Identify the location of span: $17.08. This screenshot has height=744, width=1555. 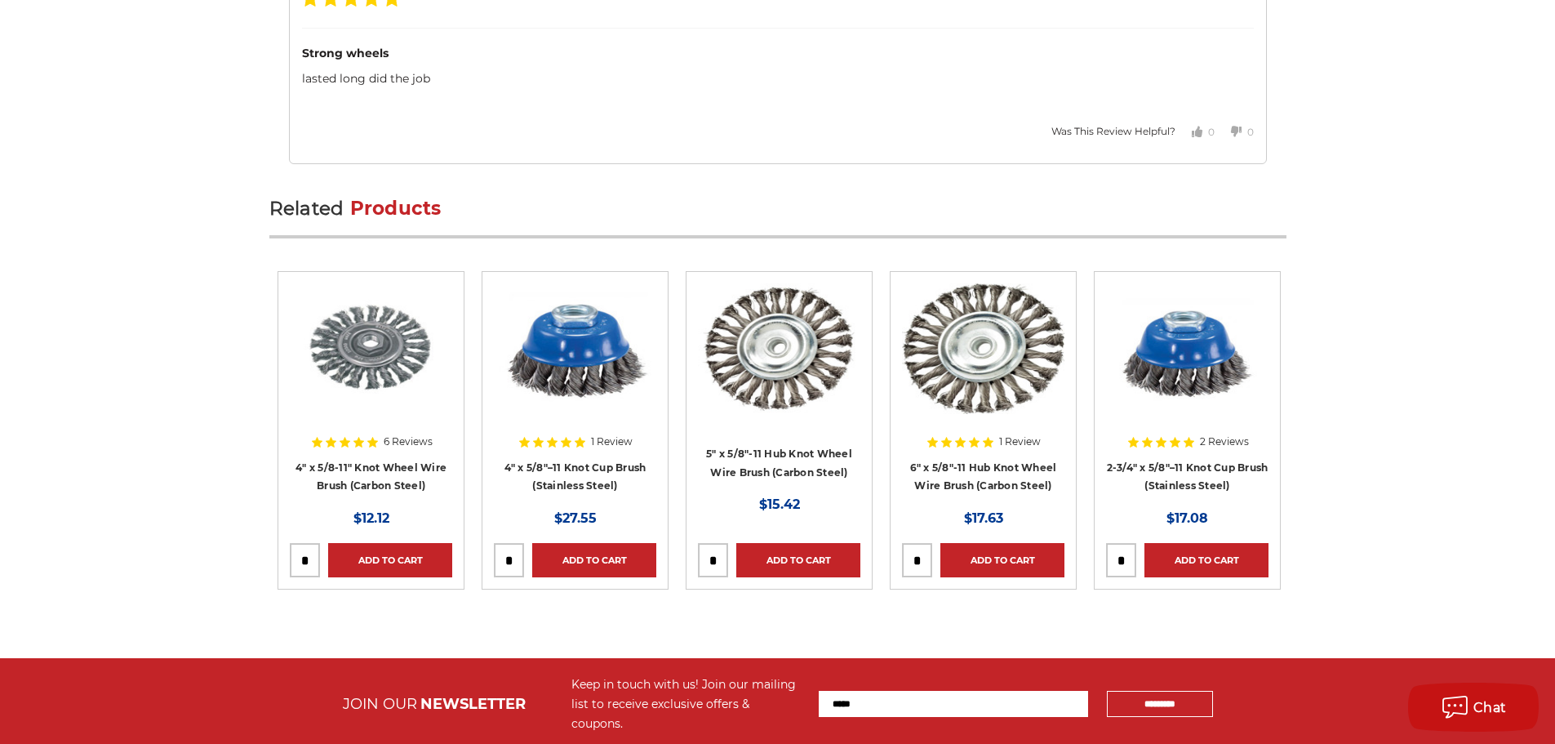
(1187, 518).